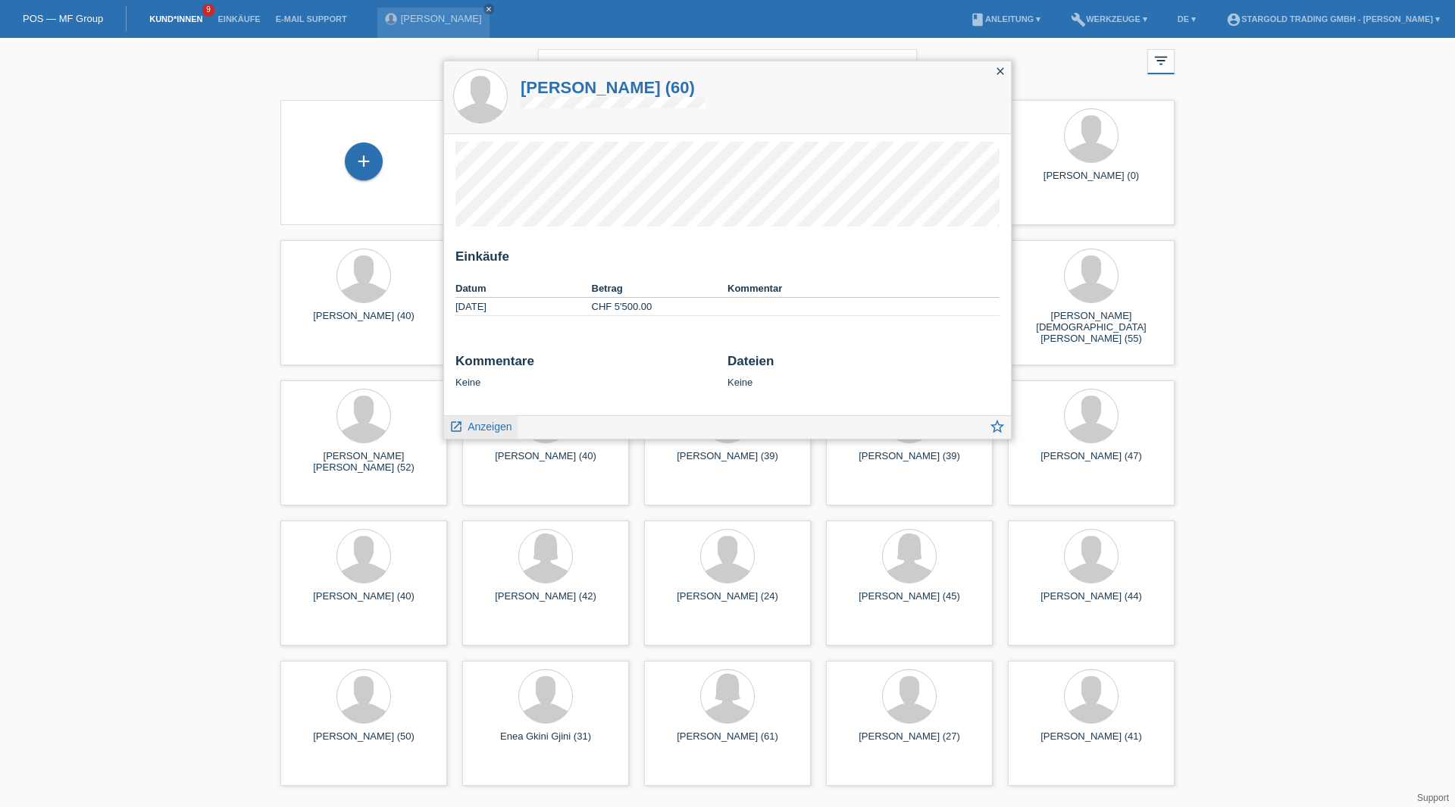 This screenshot has height=807, width=1455. Describe the element at coordinates (863, 289) in the screenshot. I see `th: Kommentar` at that location.